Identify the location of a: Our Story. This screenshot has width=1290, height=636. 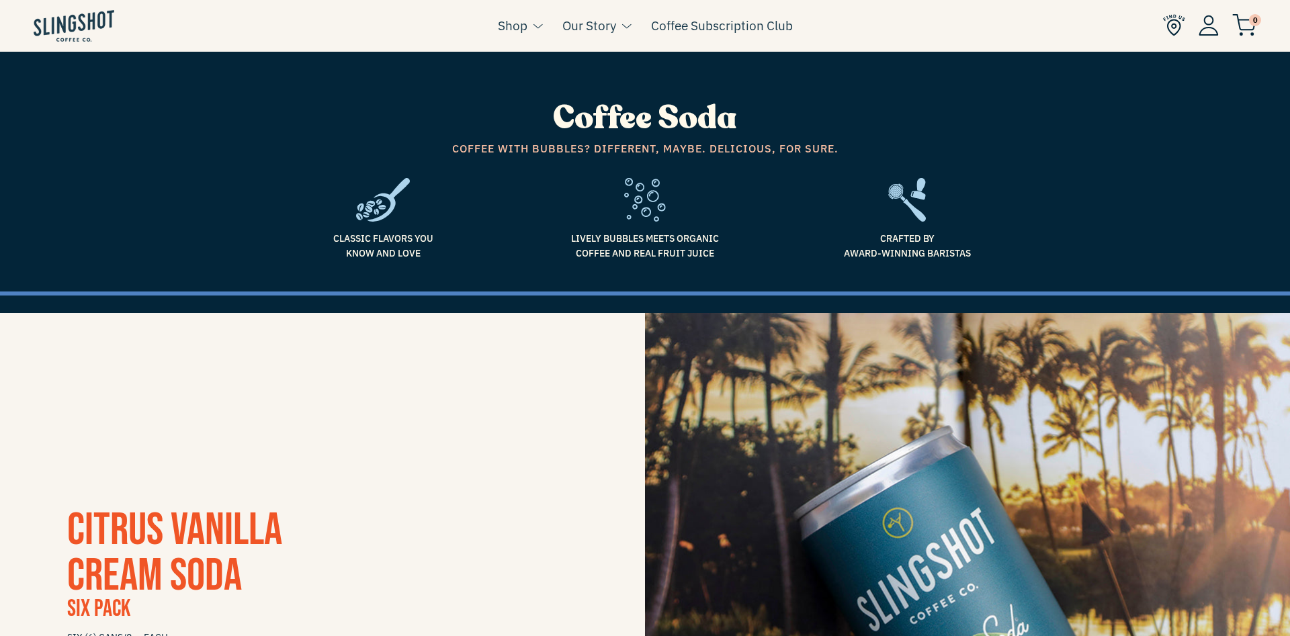
(589, 26).